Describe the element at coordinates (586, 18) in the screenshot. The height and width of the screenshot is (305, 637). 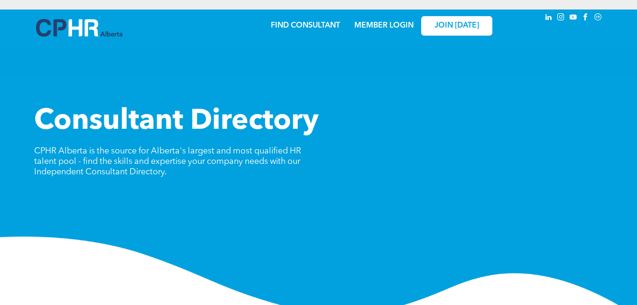
I see `a: facebook` at that location.